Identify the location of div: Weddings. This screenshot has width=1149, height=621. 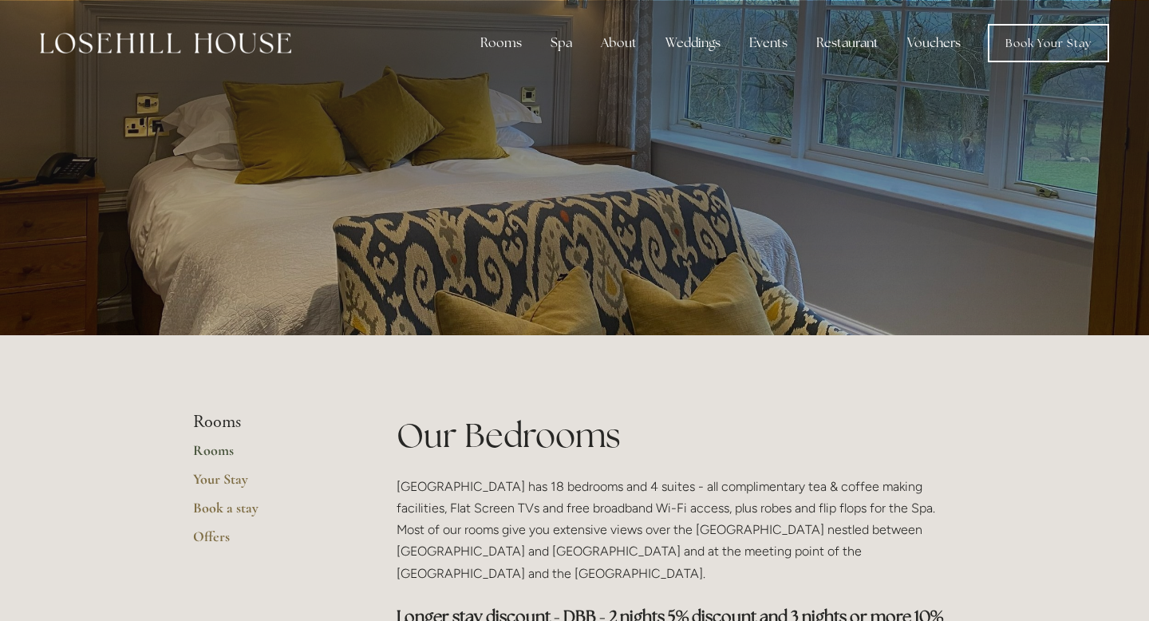
(693, 43).